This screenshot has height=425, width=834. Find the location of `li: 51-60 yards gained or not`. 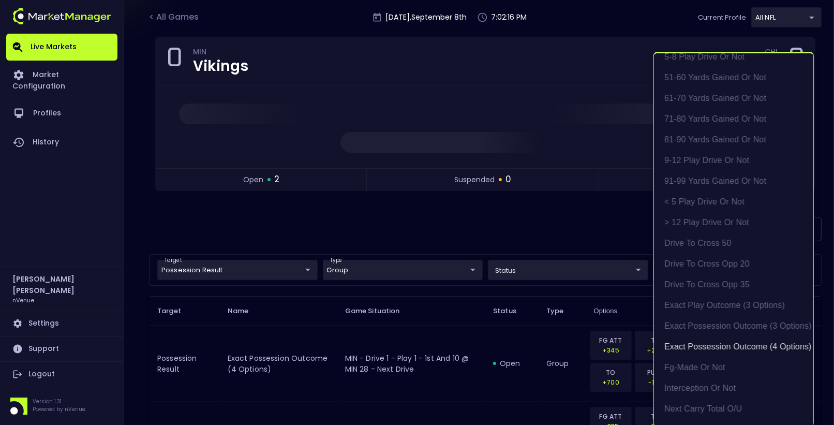

li: 51-60 yards gained or not is located at coordinates (733, 78).